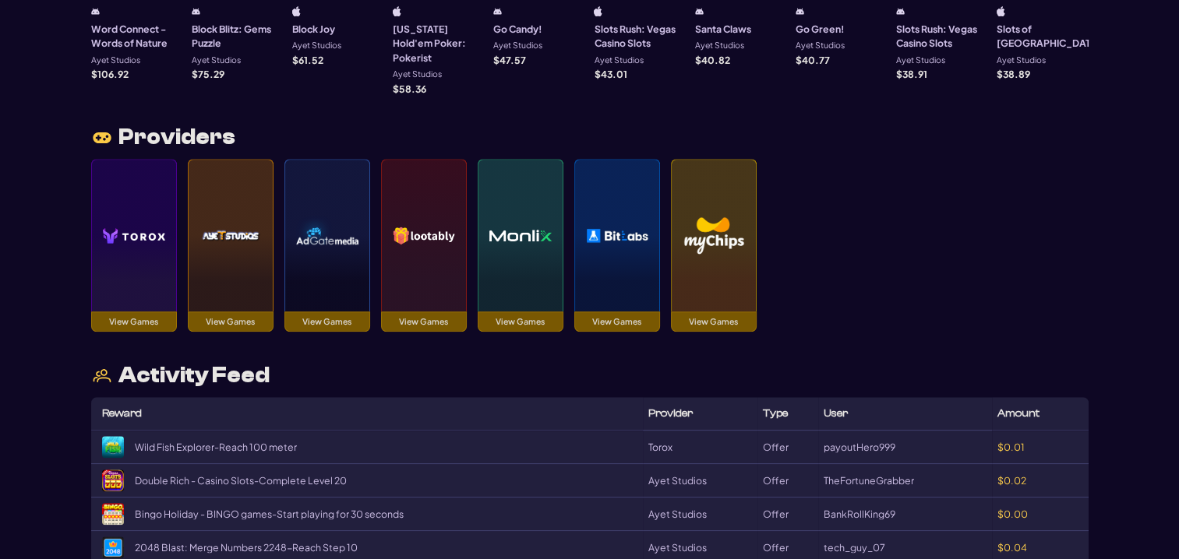 The image size is (1179, 559). I want to click on span: Providers, so click(177, 137).